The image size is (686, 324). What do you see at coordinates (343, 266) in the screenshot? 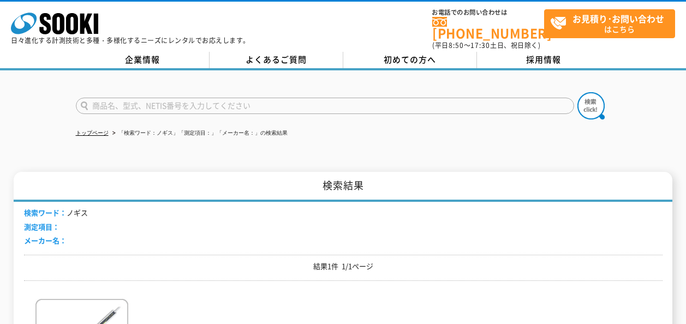
I see `p: 結果1件 1/1ページ` at bounding box center [343, 266].